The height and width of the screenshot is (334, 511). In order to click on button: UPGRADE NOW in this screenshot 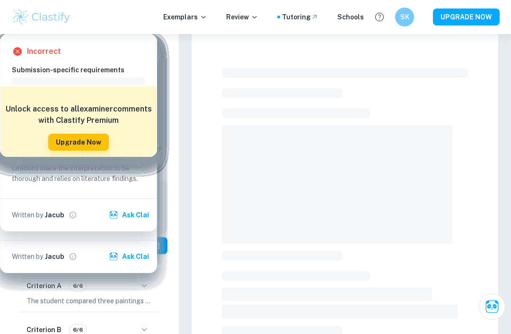, I will do `click(466, 17)`.